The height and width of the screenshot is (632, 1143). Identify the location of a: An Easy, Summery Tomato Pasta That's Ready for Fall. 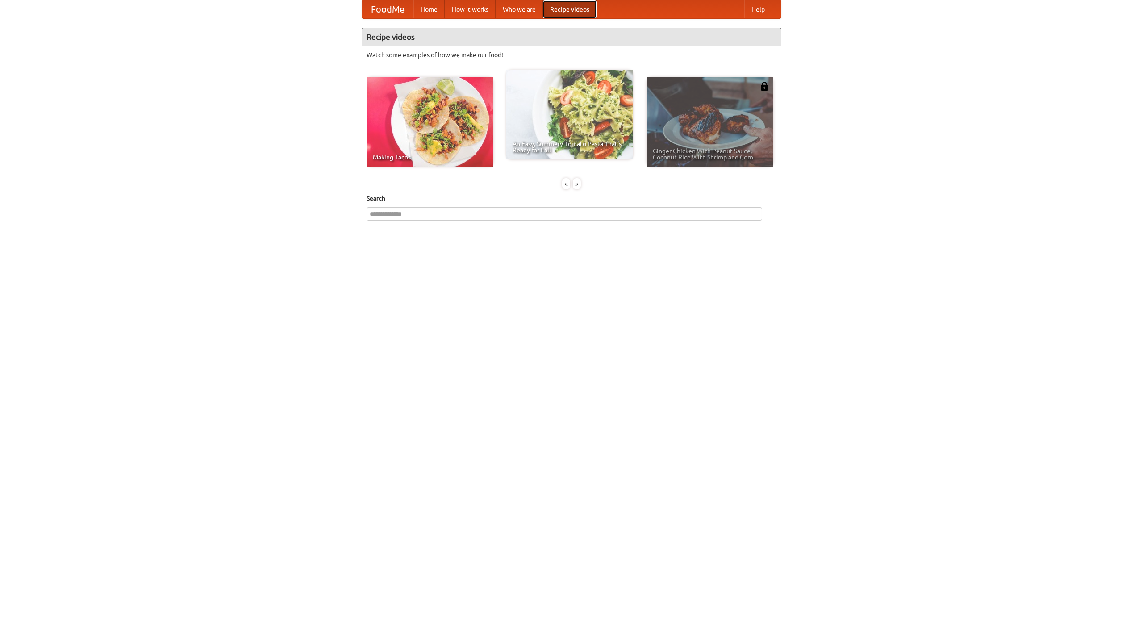
(570, 115).